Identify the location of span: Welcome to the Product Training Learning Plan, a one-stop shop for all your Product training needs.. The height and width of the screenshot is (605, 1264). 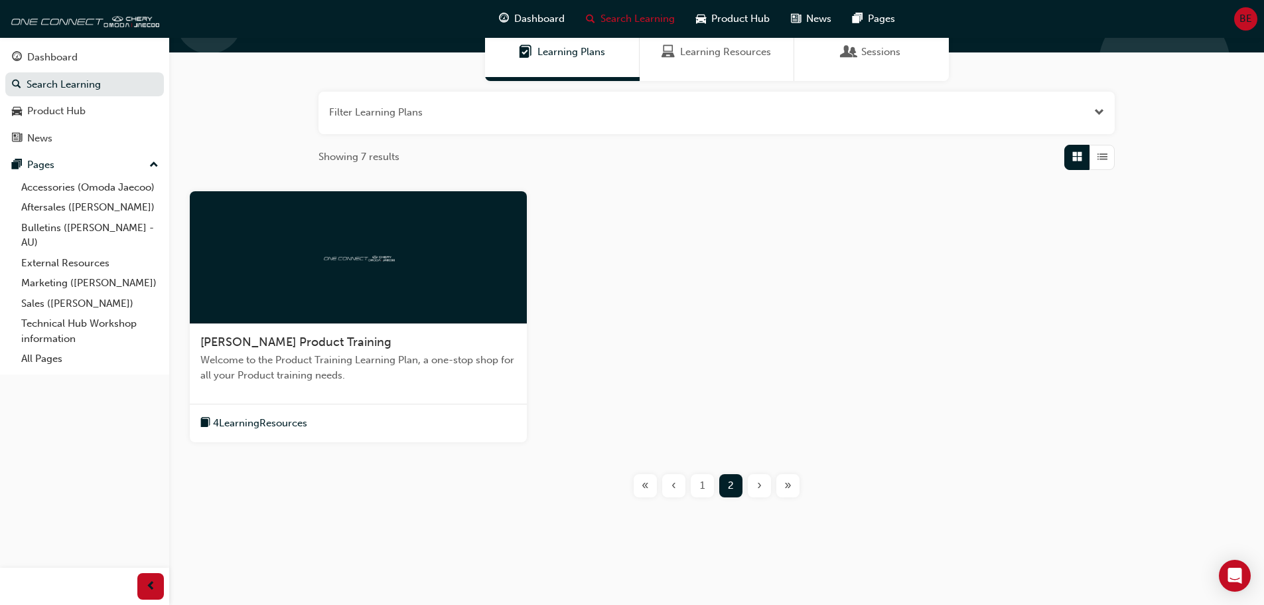
(358, 367).